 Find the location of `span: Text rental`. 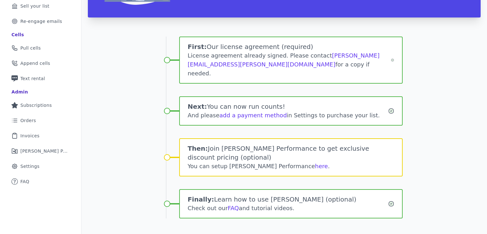

span: Text rental is located at coordinates (33, 79).